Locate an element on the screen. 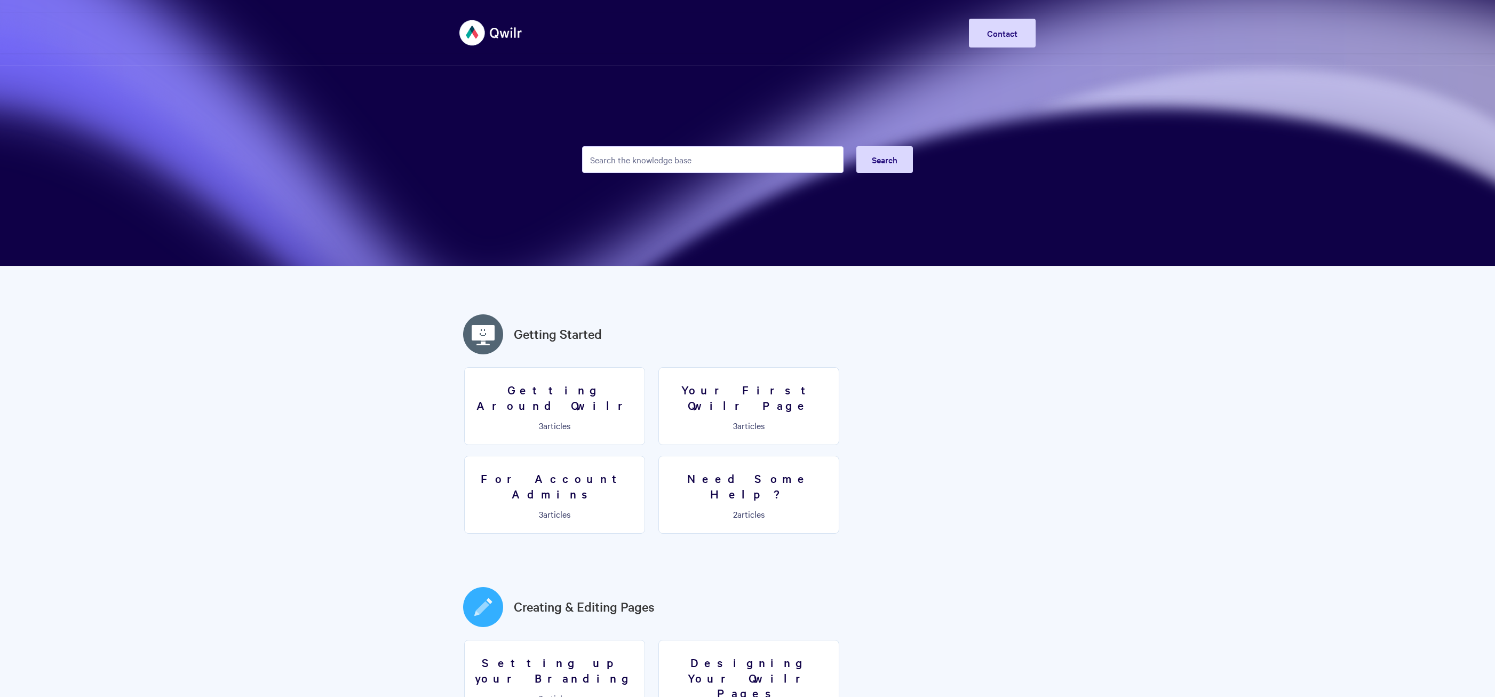  a: Creating & Editing Pages is located at coordinates (584, 607).